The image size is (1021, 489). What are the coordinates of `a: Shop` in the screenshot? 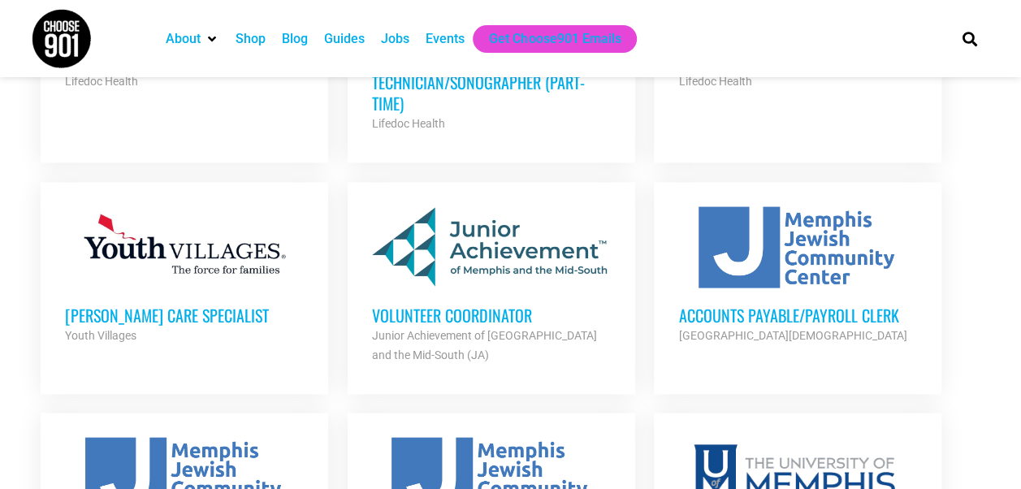 It's located at (250, 39).